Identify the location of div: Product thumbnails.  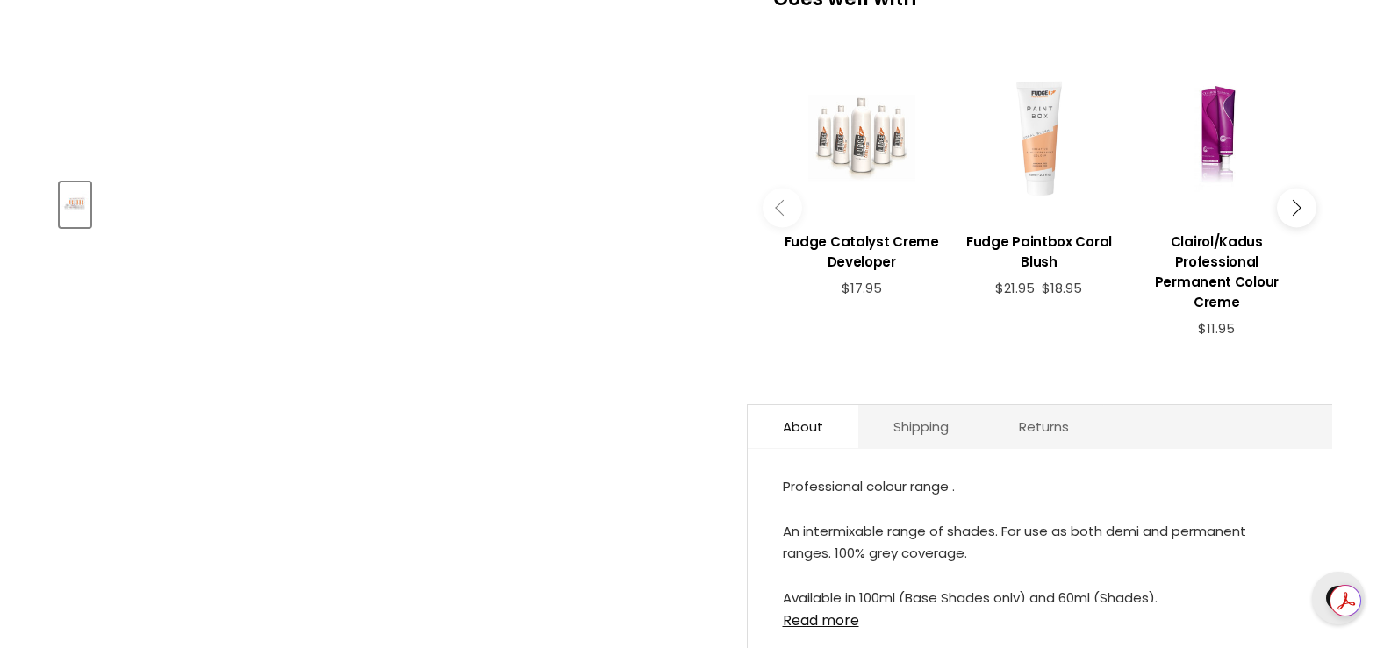
(387, 202).